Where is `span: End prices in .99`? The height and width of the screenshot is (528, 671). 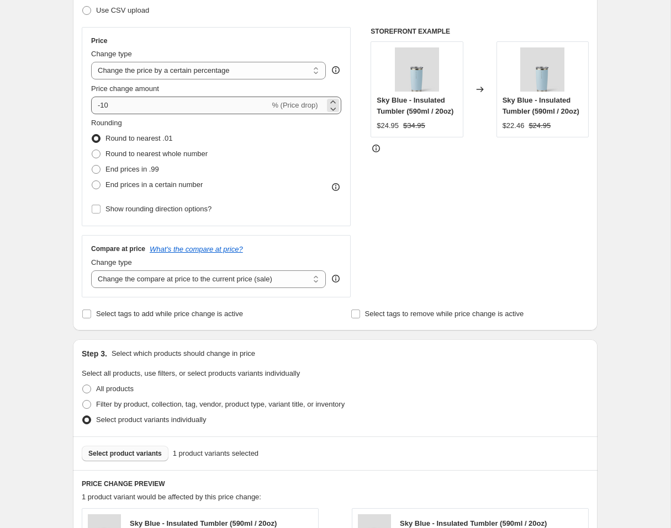 span: End prices in .99 is located at coordinates (132, 169).